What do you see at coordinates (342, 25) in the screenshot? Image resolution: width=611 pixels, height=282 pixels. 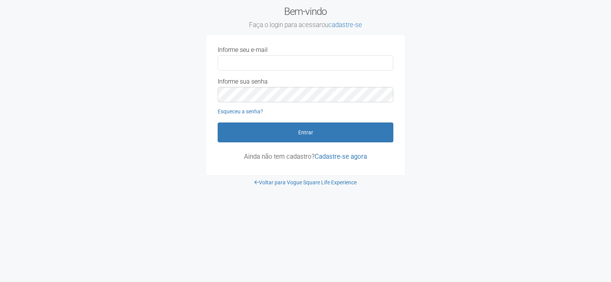 I see `span: ou` at bounding box center [342, 25].